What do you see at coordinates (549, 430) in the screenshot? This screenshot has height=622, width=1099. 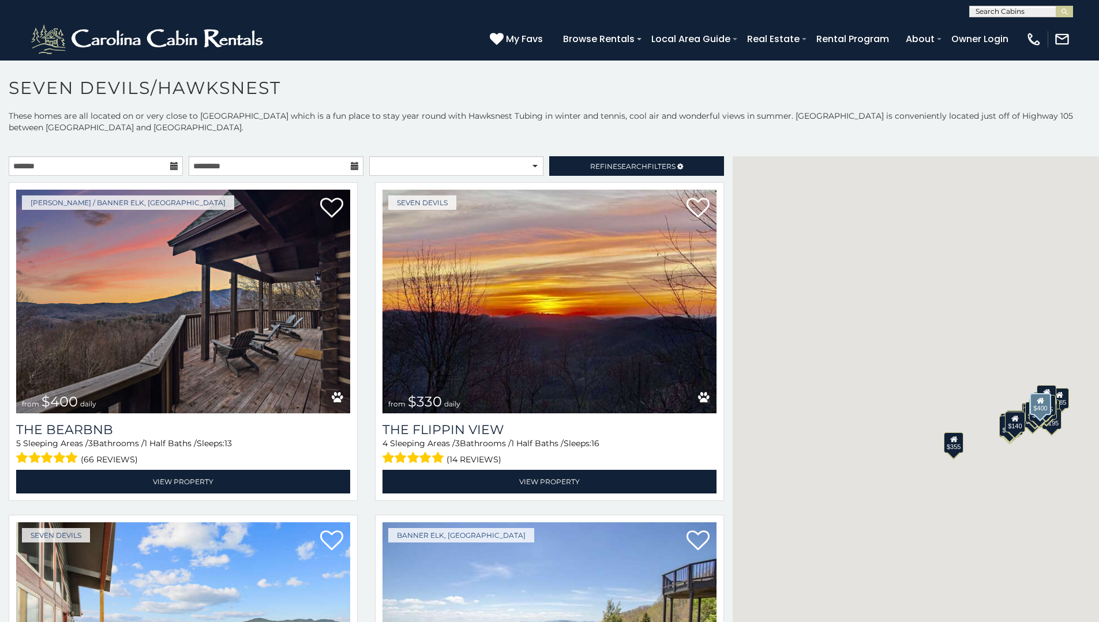 I see `h3: The Flippin View` at bounding box center [549, 430].